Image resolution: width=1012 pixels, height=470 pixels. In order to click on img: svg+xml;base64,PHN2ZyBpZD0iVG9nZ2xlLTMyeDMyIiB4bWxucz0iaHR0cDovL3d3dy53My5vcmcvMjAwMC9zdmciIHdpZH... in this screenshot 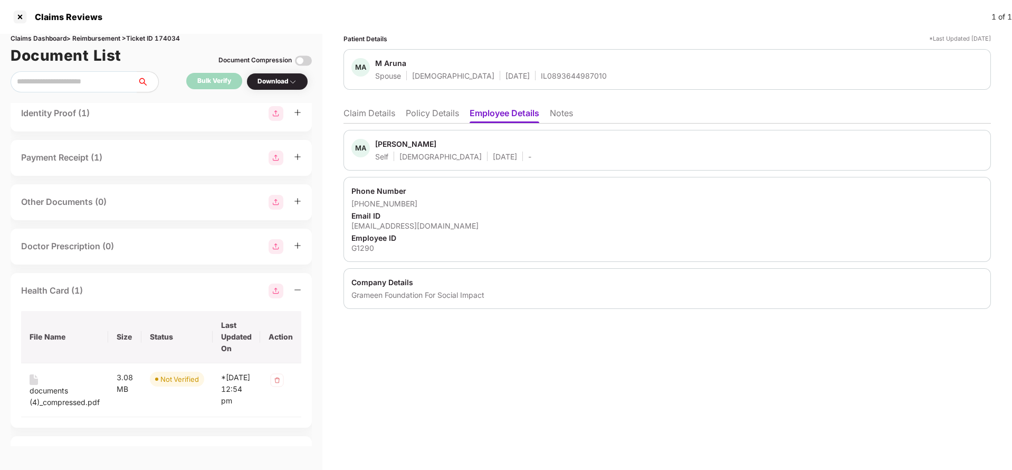, I will do `click(303, 61)`.